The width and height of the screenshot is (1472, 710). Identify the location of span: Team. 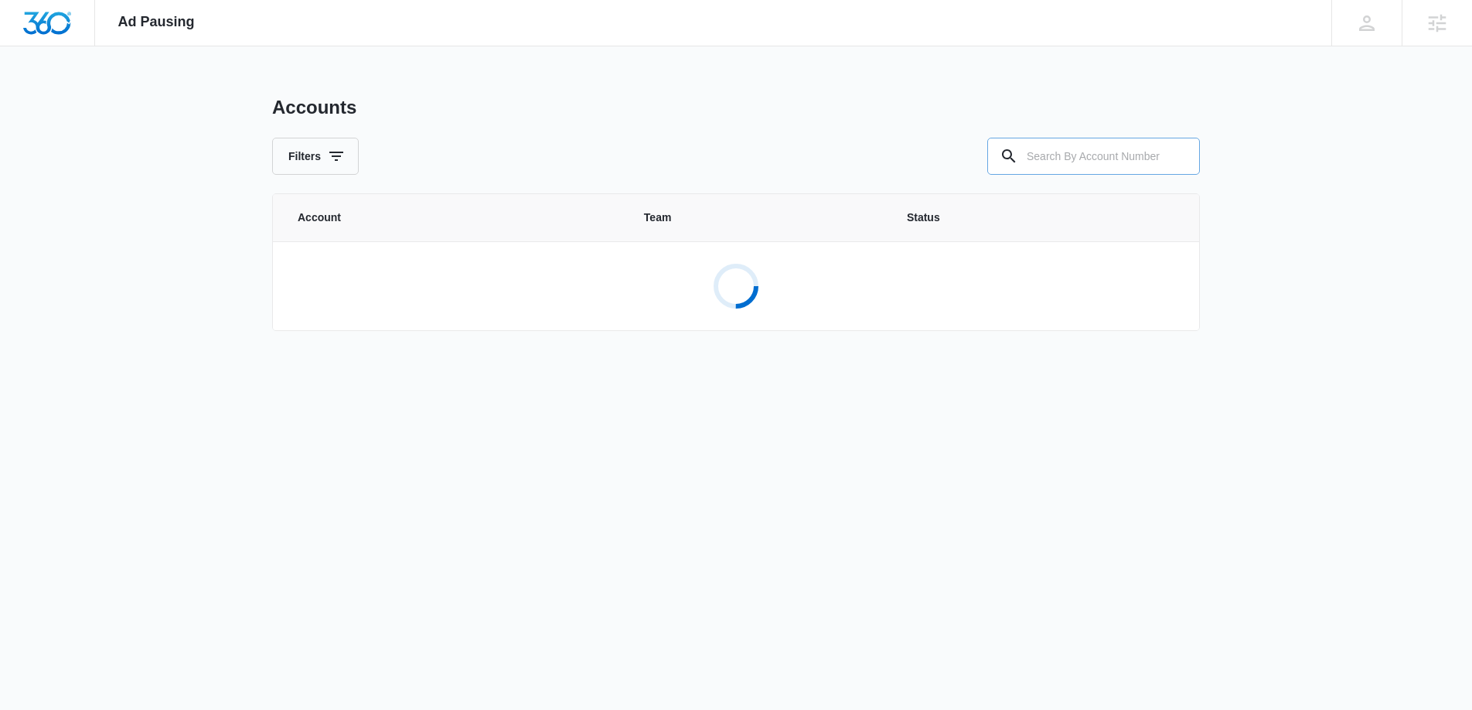
(757, 217).